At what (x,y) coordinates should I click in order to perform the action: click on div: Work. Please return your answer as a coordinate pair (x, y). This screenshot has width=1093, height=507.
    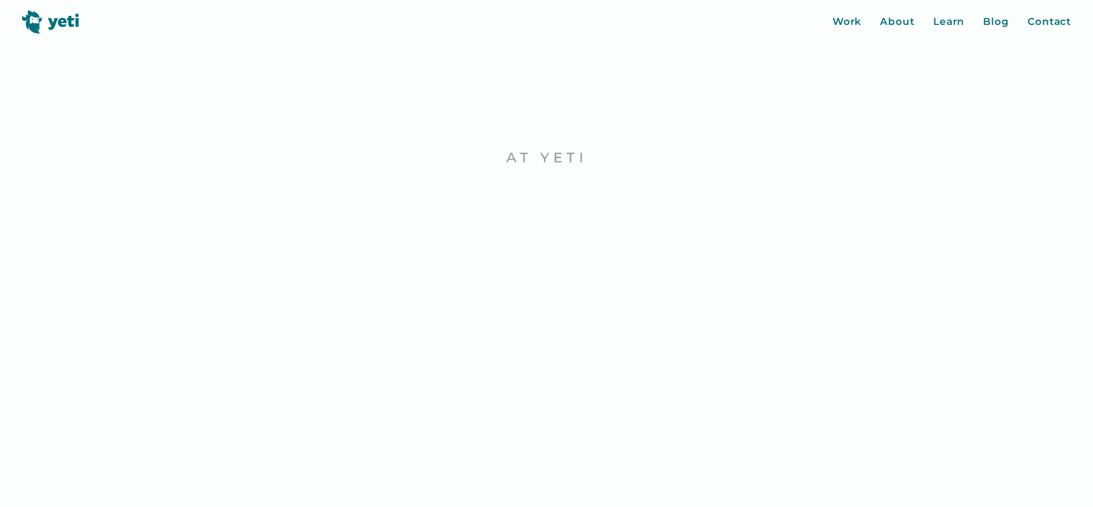
    Looking at the image, I should click on (847, 22).